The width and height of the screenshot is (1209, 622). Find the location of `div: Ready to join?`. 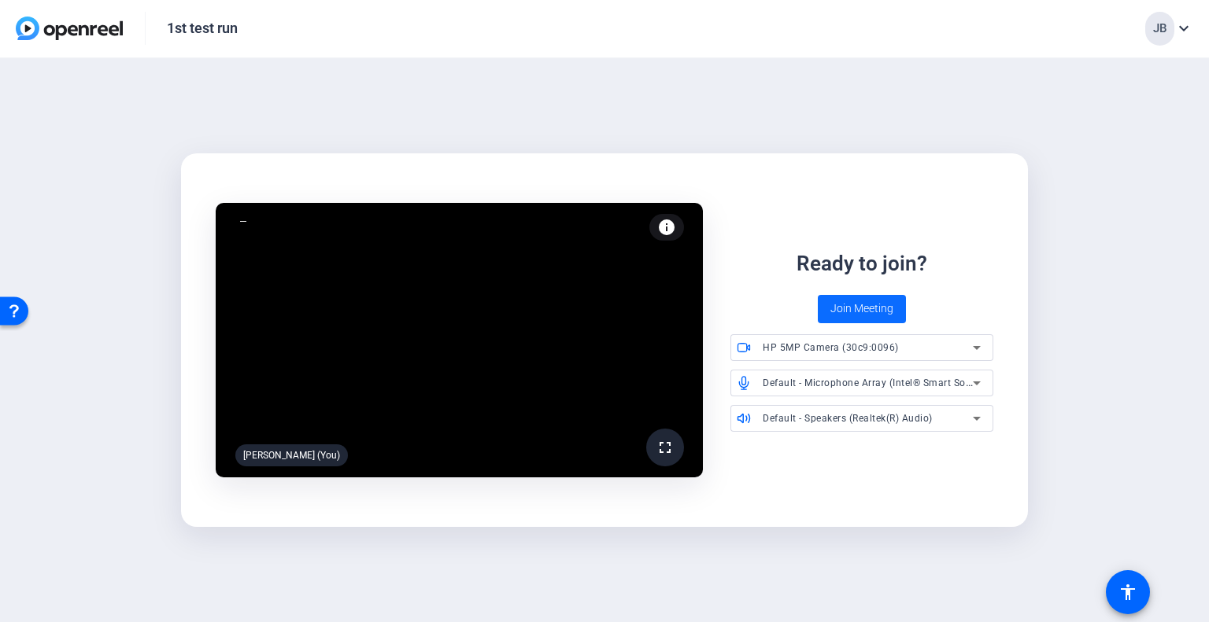

div: Ready to join? is located at coordinates (862, 264).